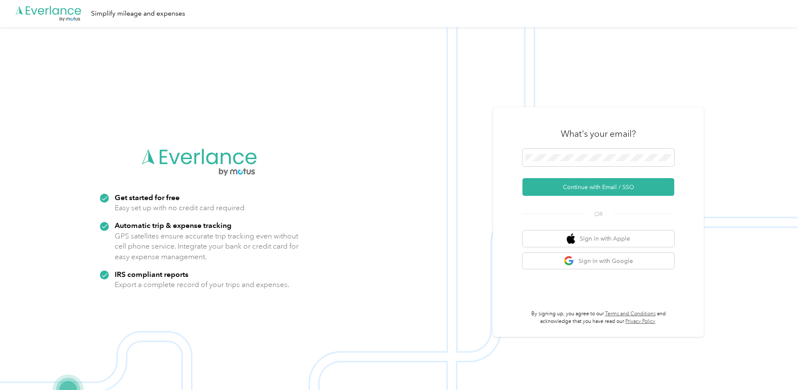 The image size is (802, 390). What do you see at coordinates (571, 238) in the screenshot?
I see `img: apple logo` at bounding box center [571, 238].